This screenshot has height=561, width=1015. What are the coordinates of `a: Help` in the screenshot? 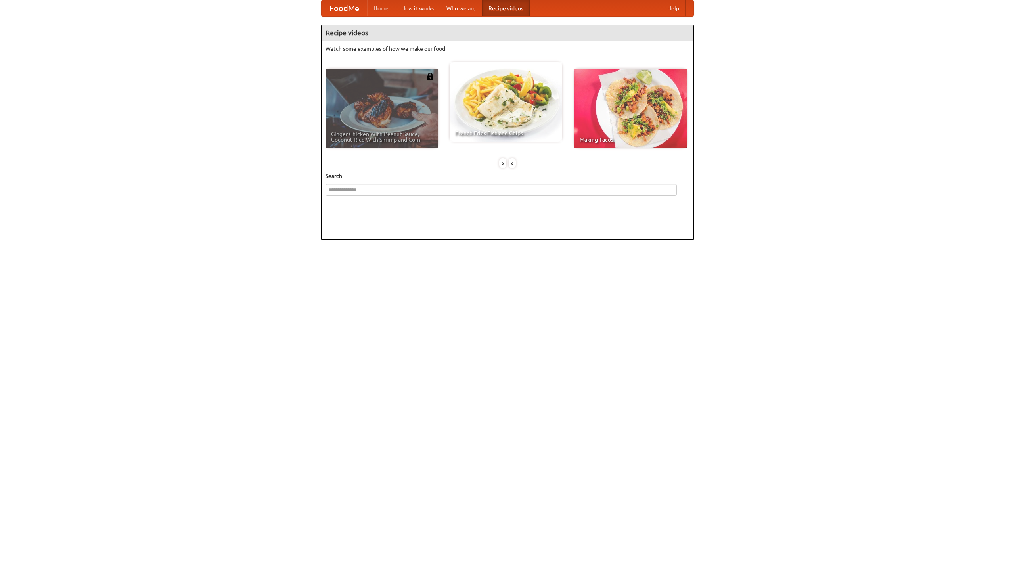 It's located at (673, 8).